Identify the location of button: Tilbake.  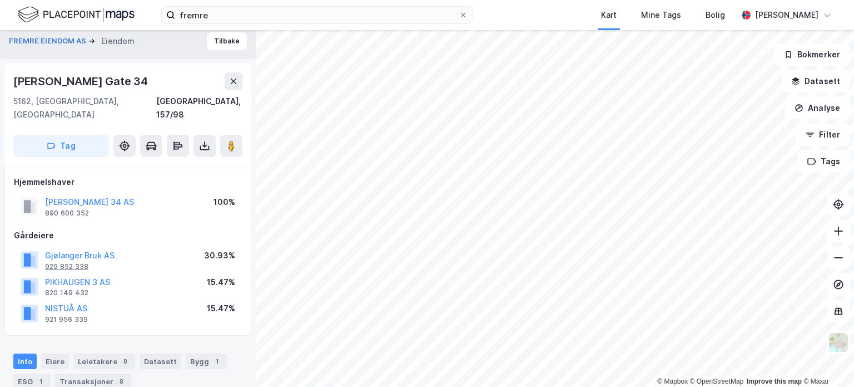
(227, 41).